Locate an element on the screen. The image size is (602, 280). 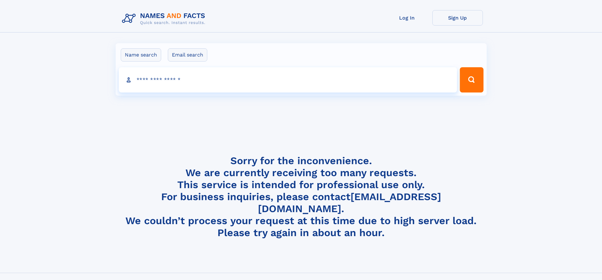
img: Logo Names and Facts is located at coordinates (165, 19).